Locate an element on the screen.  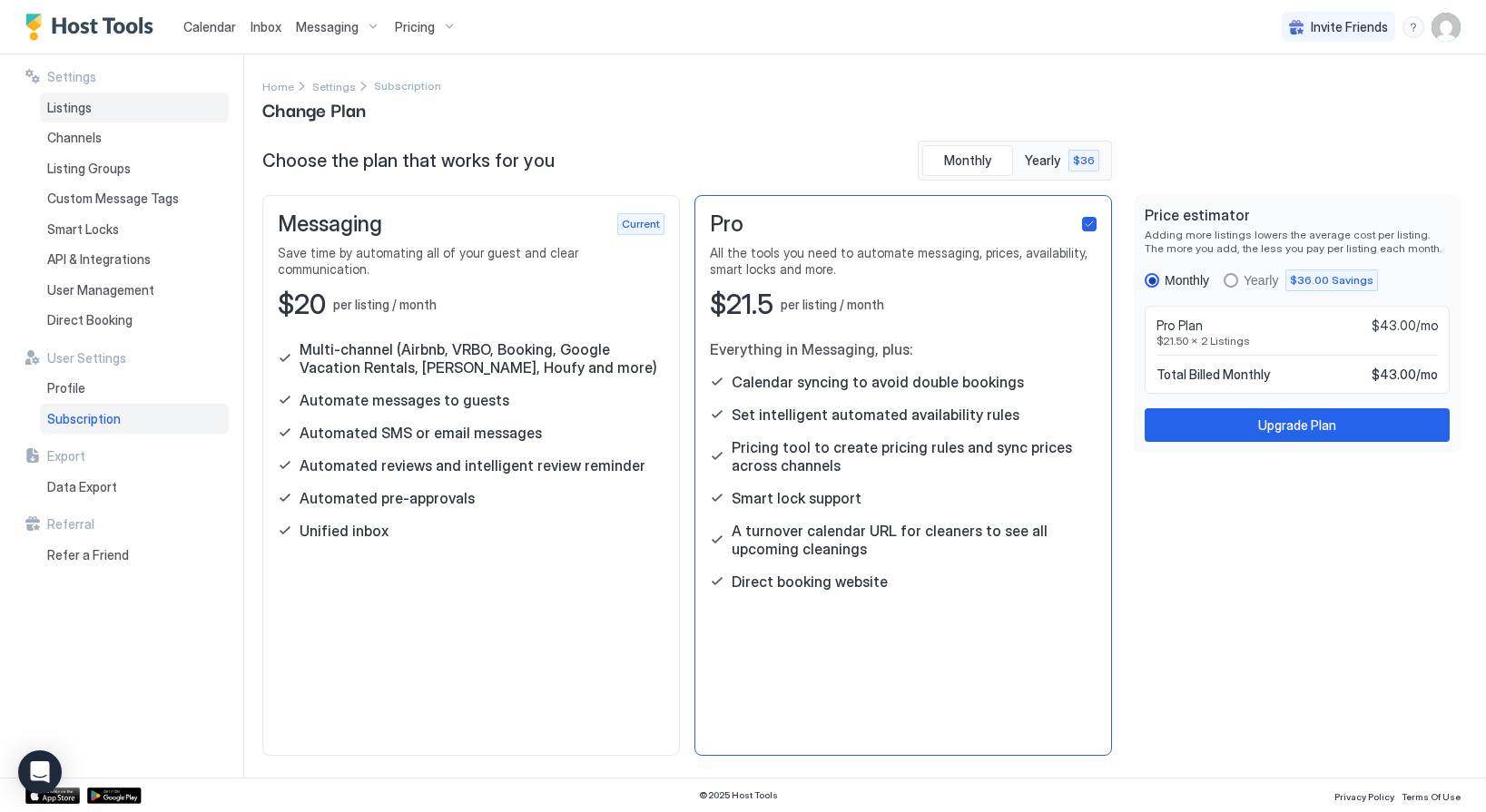
span: $43.00 / mo is located at coordinates (1404, 375).